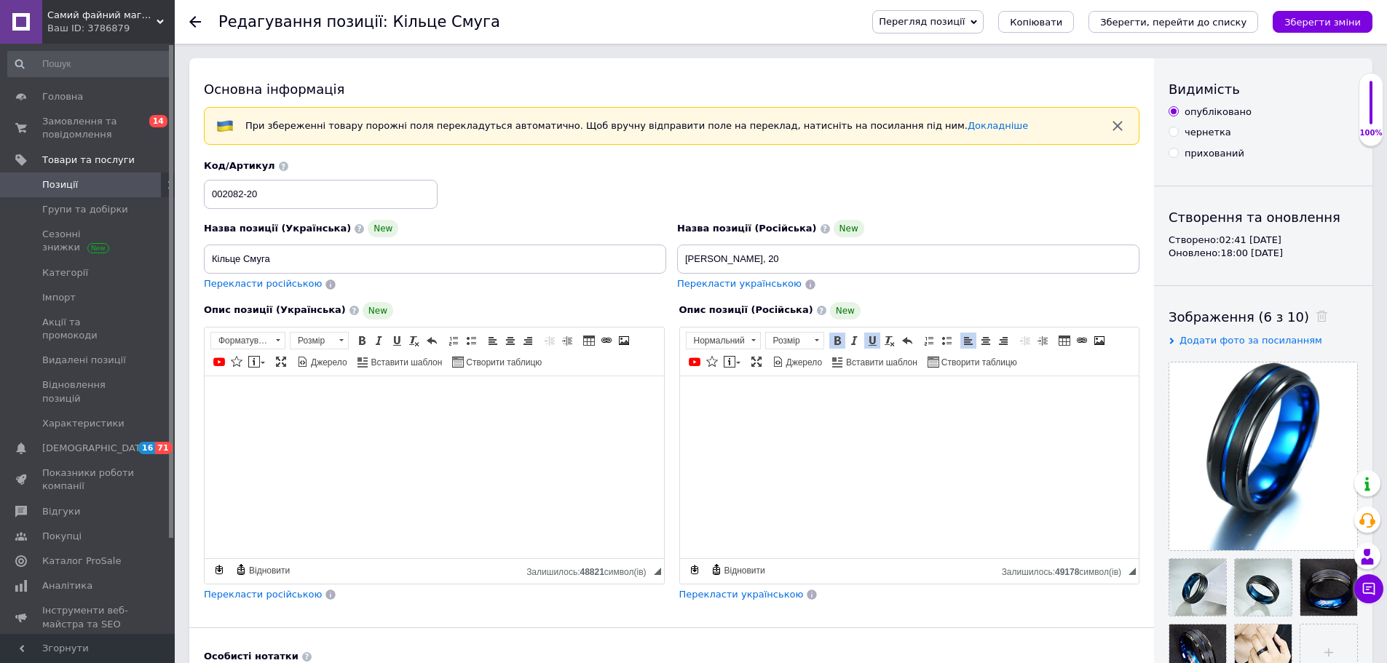  I want to click on div: прихований, so click(1215, 154).